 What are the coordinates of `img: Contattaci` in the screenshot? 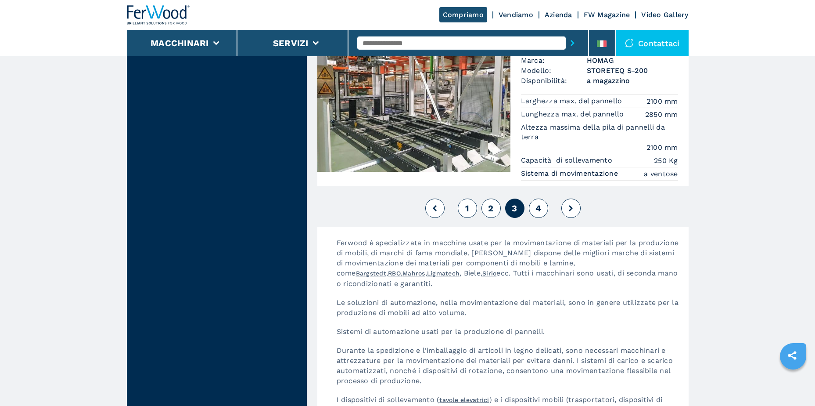 It's located at (629, 43).